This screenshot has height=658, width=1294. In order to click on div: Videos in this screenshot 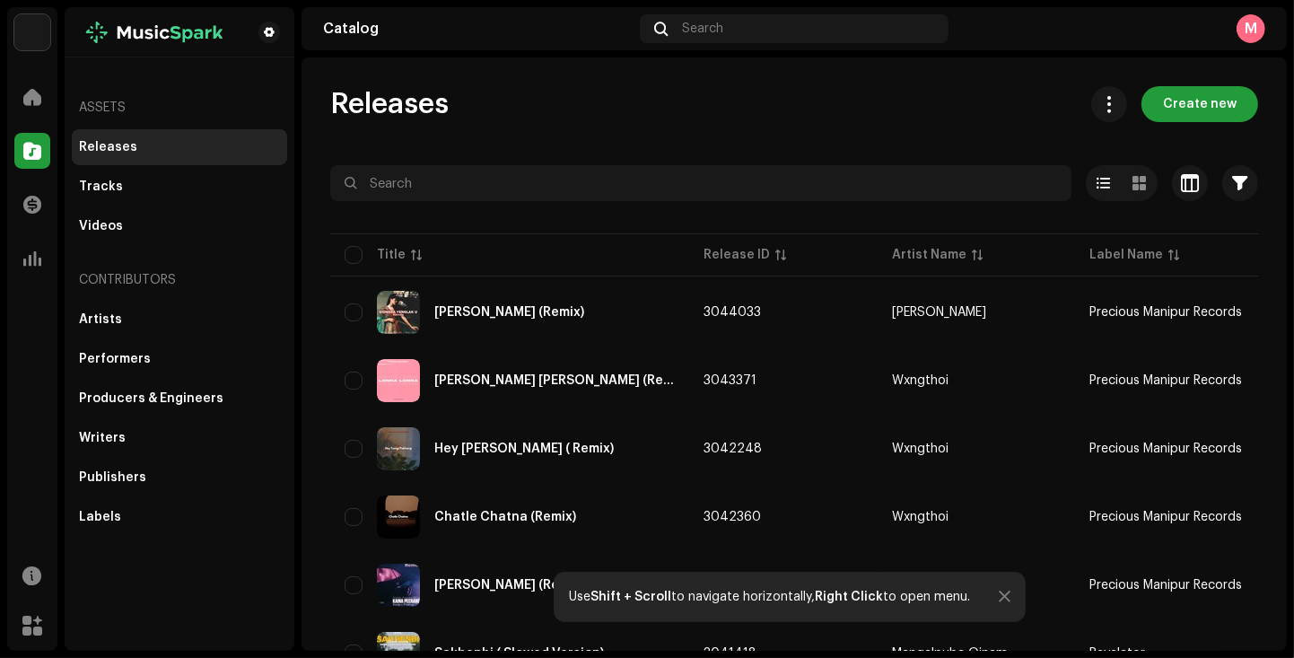, I will do `click(101, 226)`.